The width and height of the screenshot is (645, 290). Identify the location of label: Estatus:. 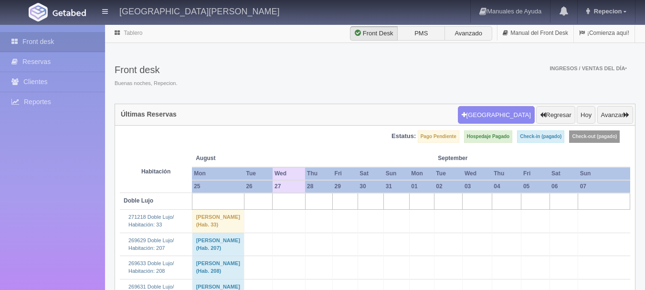
(403, 136).